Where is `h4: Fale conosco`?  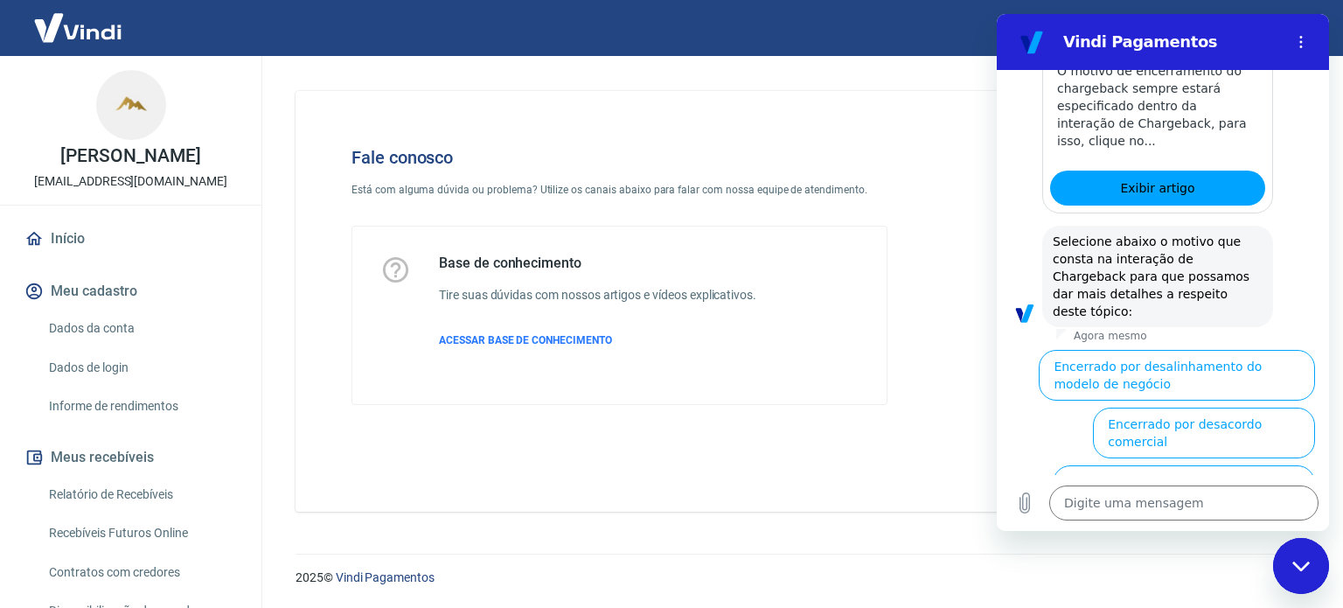
h4: Fale conosco is located at coordinates (619, 157).